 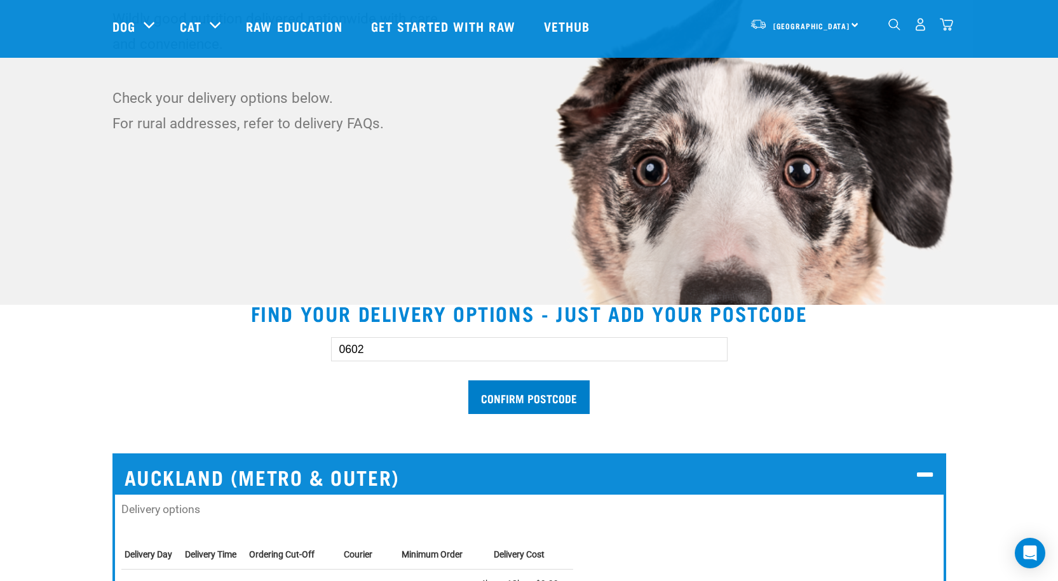 What do you see at coordinates (1030, 553) in the screenshot?
I see `div: Open Intercom Messenger` at bounding box center [1030, 553].